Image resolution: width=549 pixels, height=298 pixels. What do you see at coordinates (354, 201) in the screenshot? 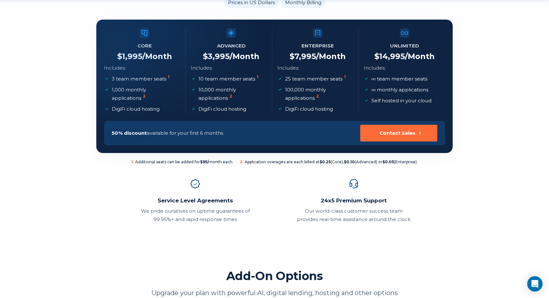
I see `h2: 24x5 Premium Support` at bounding box center [354, 201].